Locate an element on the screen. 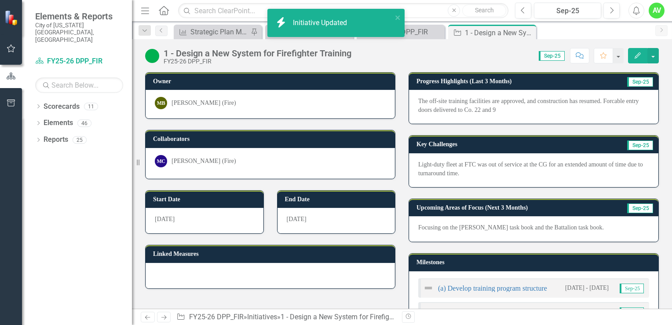  div: MB is located at coordinates (161, 103).